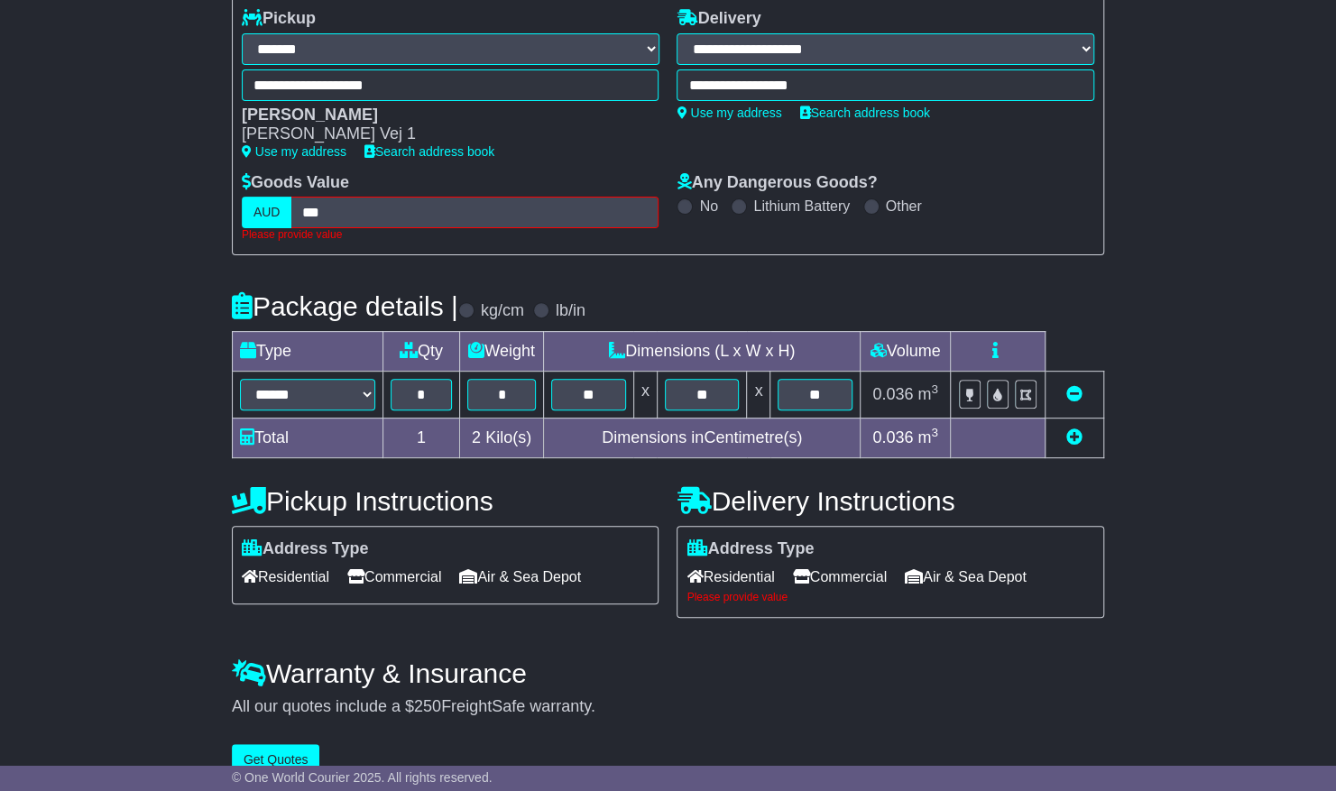 This screenshot has width=1336, height=791. What do you see at coordinates (420, 351) in the screenshot?
I see `td: Qty` at bounding box center [420, 351].